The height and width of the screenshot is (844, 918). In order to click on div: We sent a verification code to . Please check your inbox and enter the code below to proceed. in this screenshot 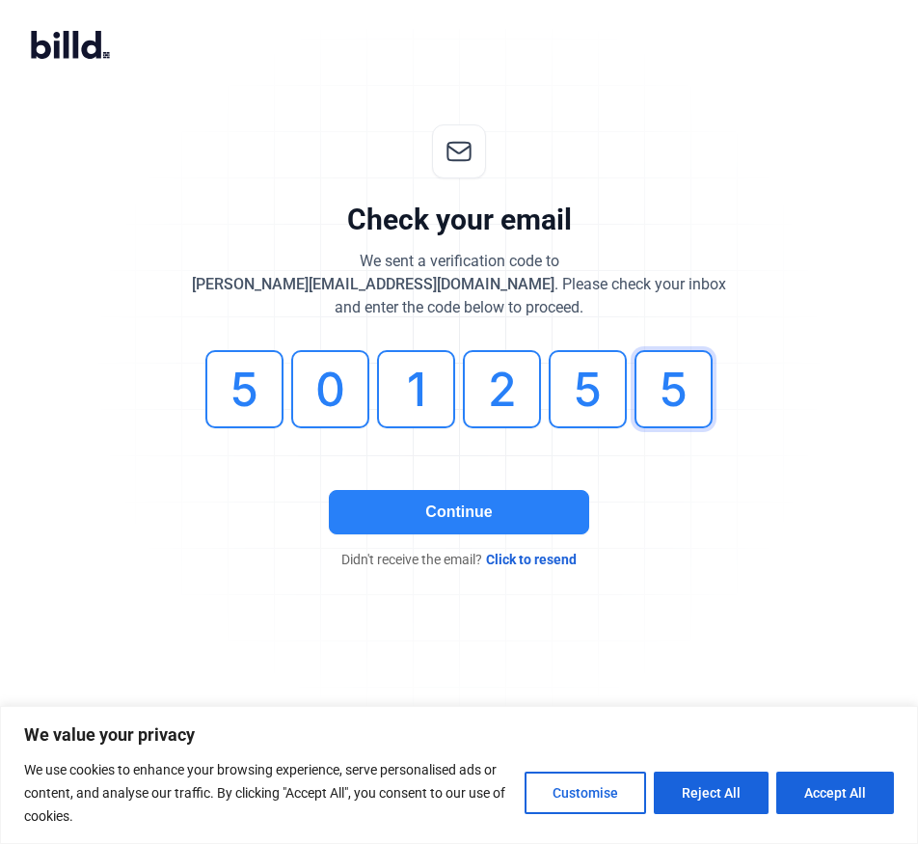, I will do `click(459, 284)`.